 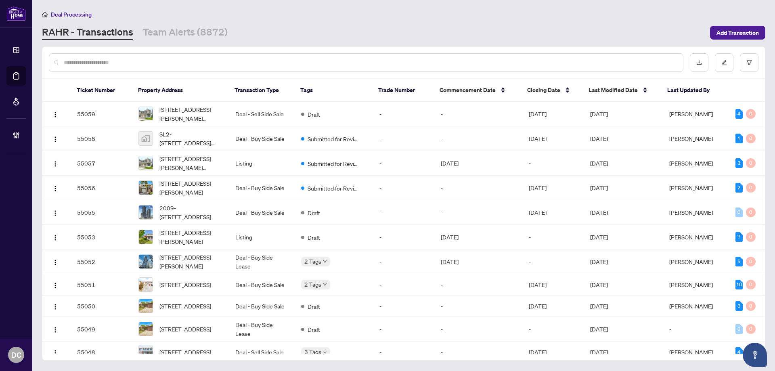 I want to click on div: 5, so click(x=739, y=262).